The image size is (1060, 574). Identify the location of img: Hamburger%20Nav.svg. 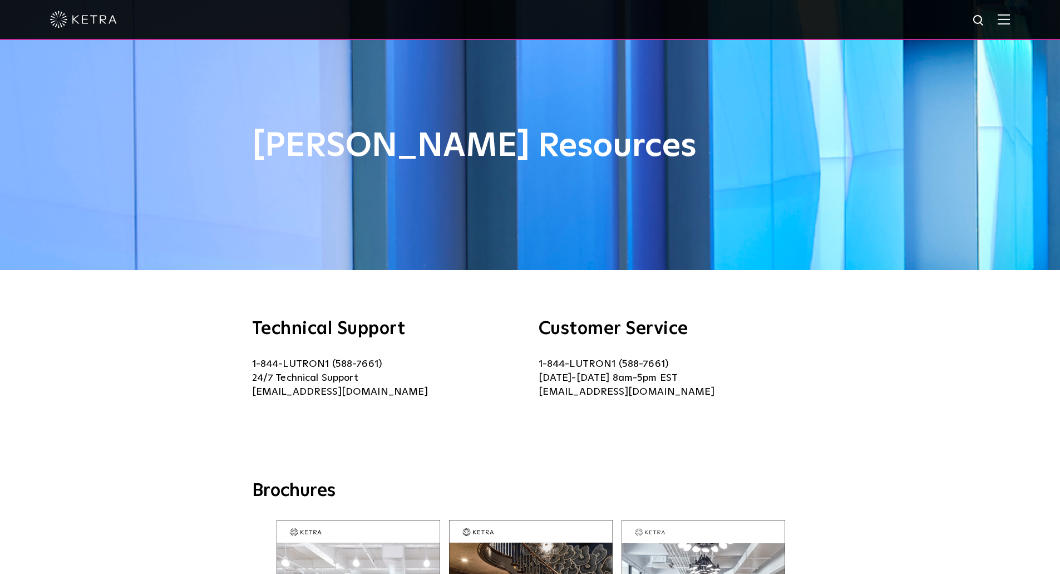
(1004, 19).